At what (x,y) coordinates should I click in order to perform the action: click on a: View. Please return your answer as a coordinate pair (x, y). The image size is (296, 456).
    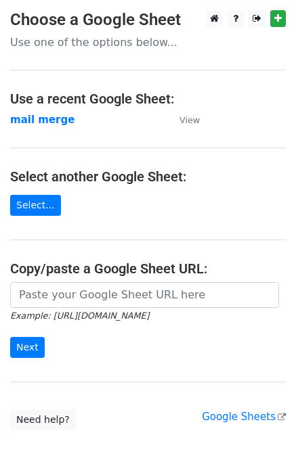
    Looking at the image, I should click on (183, 120).